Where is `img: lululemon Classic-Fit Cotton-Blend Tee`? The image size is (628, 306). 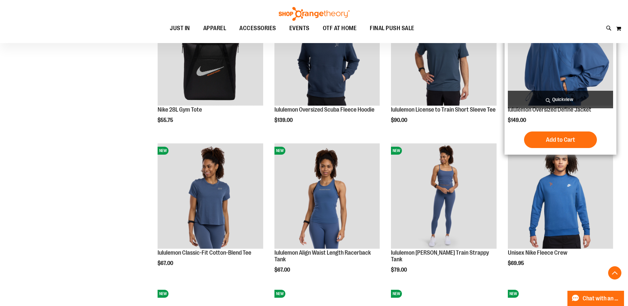 img: lululemon Classic-Fit Cotton-Blend Tee is located at coordinates (210, 196).